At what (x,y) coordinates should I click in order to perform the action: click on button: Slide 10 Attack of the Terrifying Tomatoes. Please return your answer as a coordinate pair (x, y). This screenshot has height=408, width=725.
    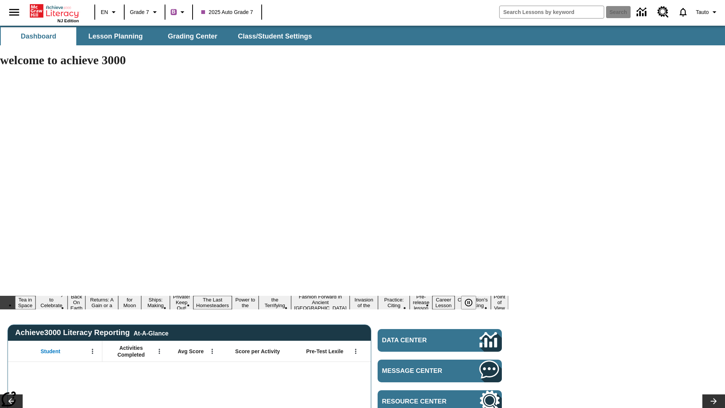
    Looking at the image, I should click on (275, 302).